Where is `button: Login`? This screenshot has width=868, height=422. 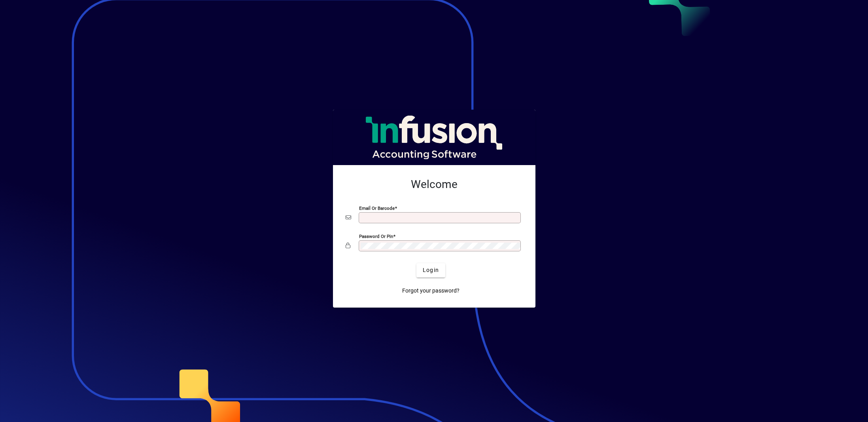
button: Login is located at coordinates (431, 270).